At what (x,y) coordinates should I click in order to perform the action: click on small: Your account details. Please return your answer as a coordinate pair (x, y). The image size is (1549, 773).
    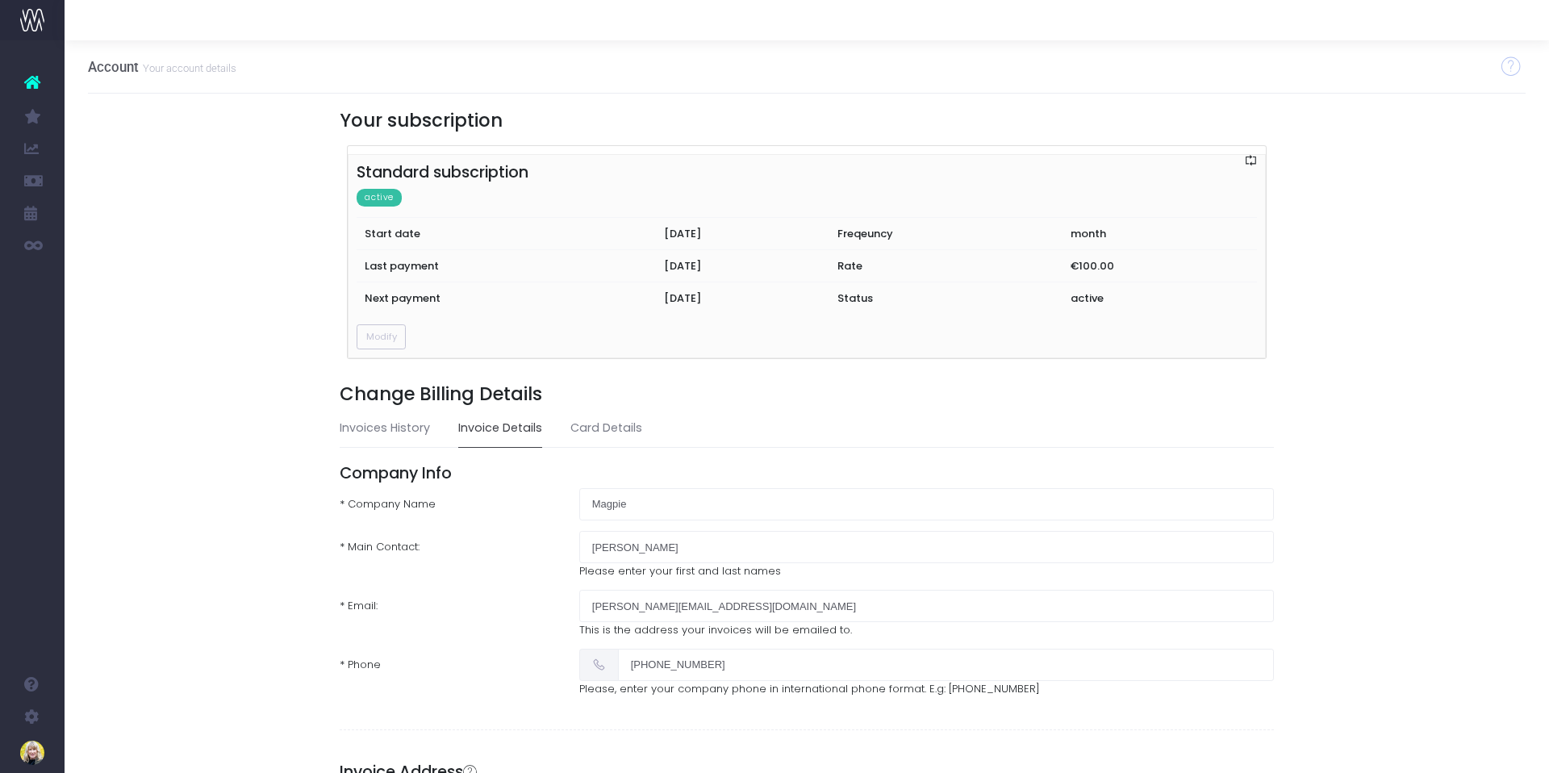
    Looking at the image, I should click on (187, 67).